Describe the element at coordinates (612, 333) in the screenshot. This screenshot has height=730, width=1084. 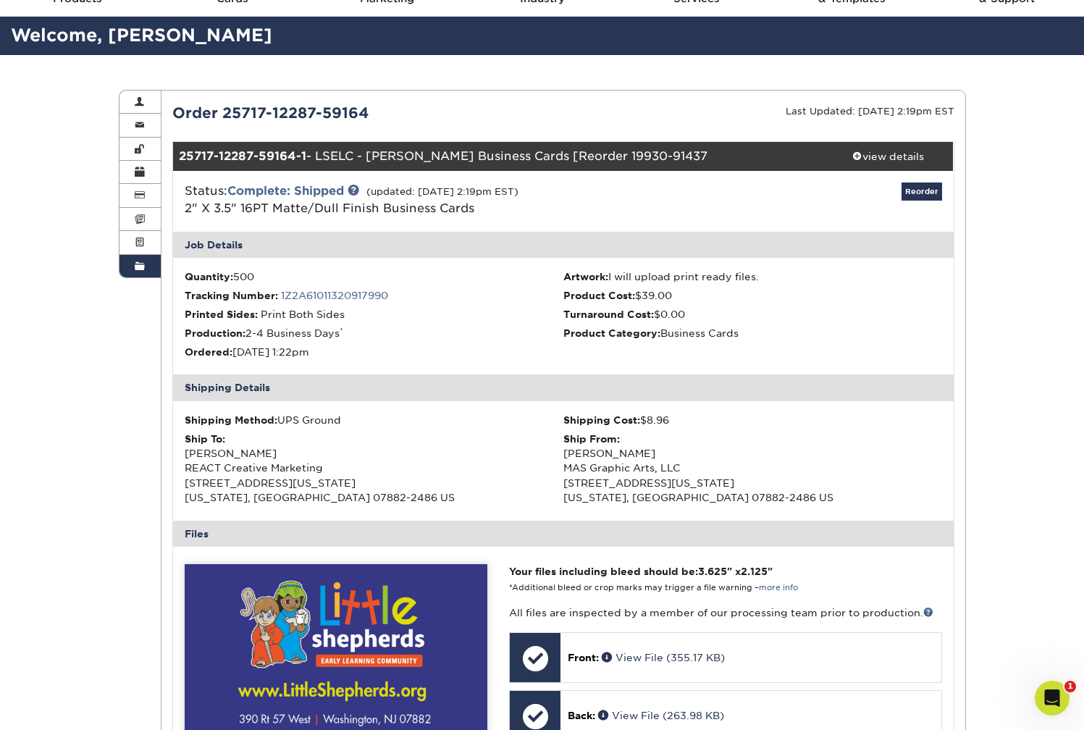
I see `strong: Product Category:` at that location.